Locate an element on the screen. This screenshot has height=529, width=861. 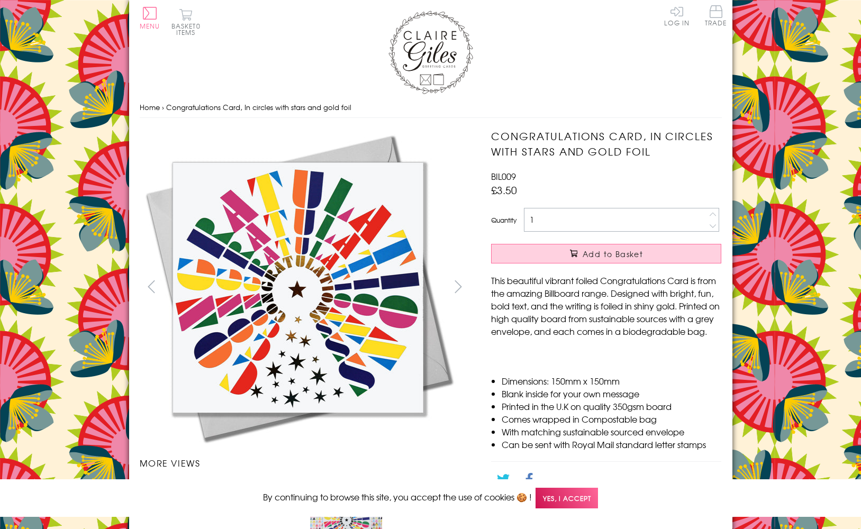
button: Add to Basket is located at coordinates (606, 253).